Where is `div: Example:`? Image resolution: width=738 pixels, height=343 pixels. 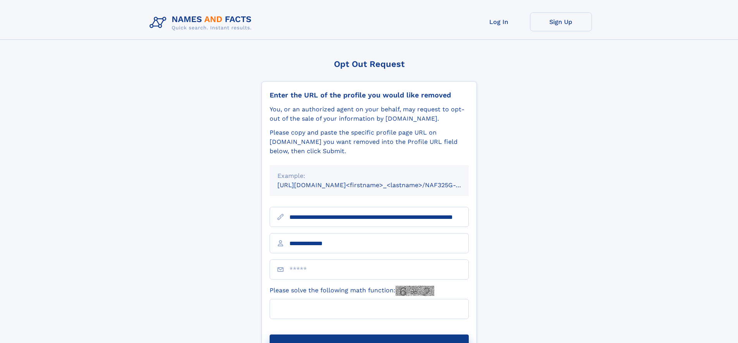 div: Example: is located at coordinates (369, 176).